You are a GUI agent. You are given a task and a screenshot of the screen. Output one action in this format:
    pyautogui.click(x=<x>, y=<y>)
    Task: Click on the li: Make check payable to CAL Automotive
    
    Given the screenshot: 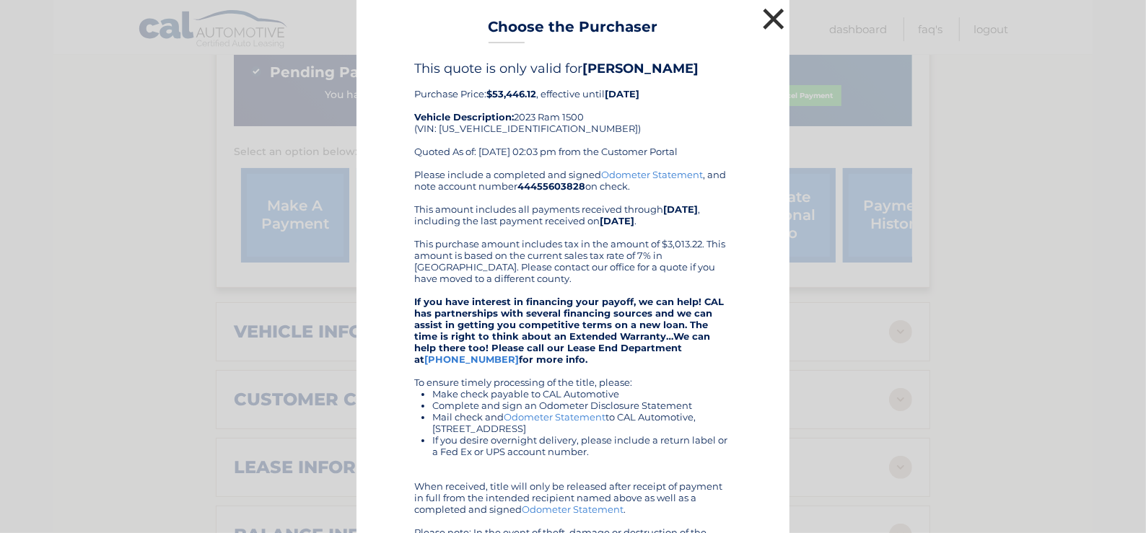 What is the action you would take?
    pyautogui.click(x=582, y=394)
    